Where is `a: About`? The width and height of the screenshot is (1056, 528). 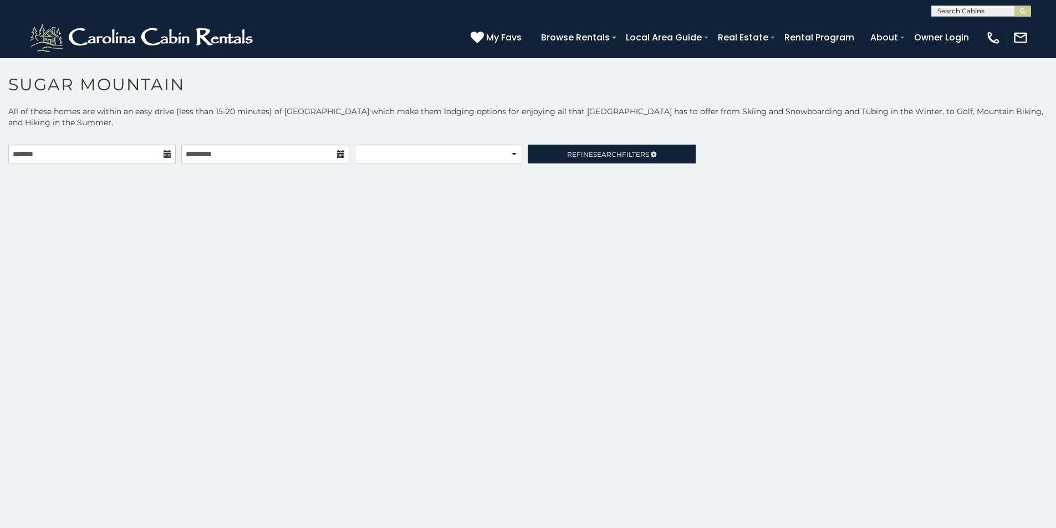
a: About is located at coordinates (884, 37).